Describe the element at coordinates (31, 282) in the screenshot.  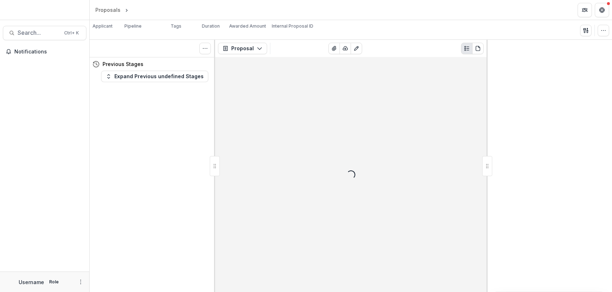
I see `p: Username` at that location.